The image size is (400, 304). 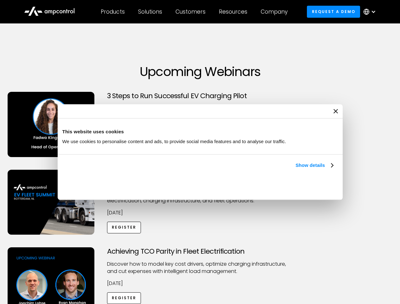 I want to click on div: Products, so click(x=113, y=12).